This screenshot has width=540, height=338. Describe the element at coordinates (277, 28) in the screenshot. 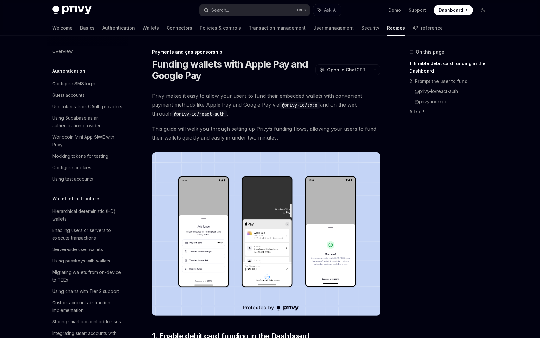

I see `a: Transaction management` at that location.